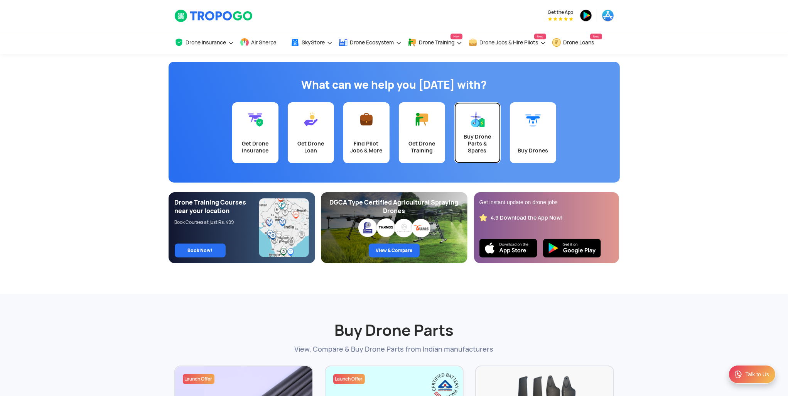 The image size is (788, 396). What do you see at coordinates (366, 119) in the screenshot?
I see `img: Find Pilot Jobs & More` at bounding box center [366, 119].